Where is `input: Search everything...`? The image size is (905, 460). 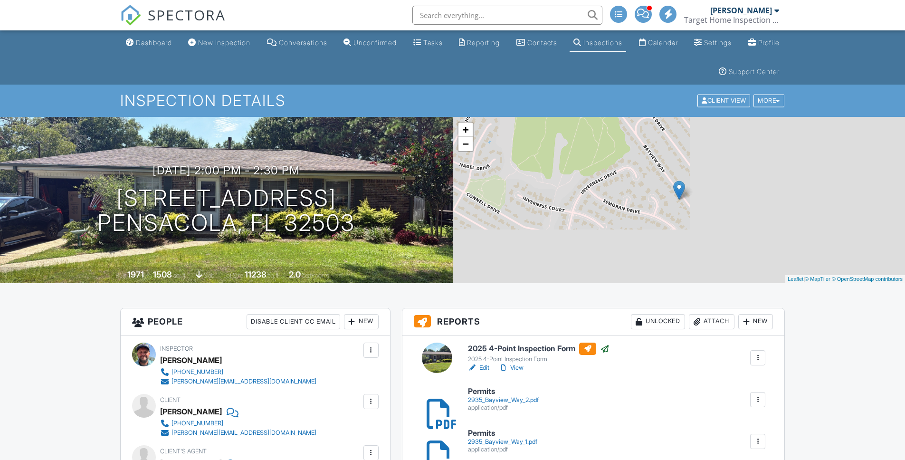 input: Search everything... is located at coordinates (507, 15).